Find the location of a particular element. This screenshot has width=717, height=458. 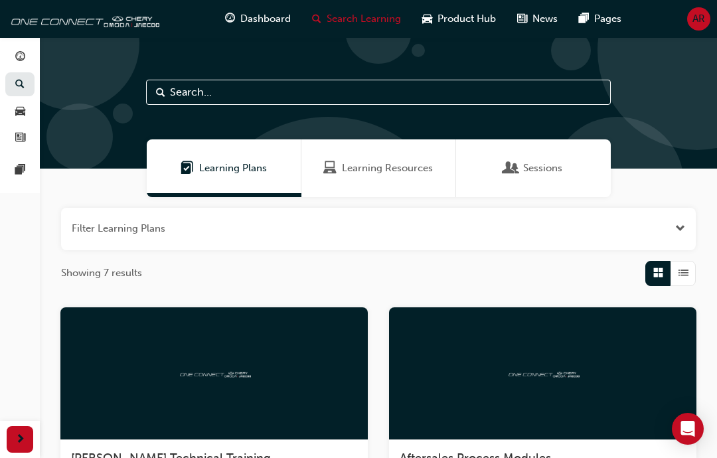

button: Open the filter is located at coordinates (680, 228).